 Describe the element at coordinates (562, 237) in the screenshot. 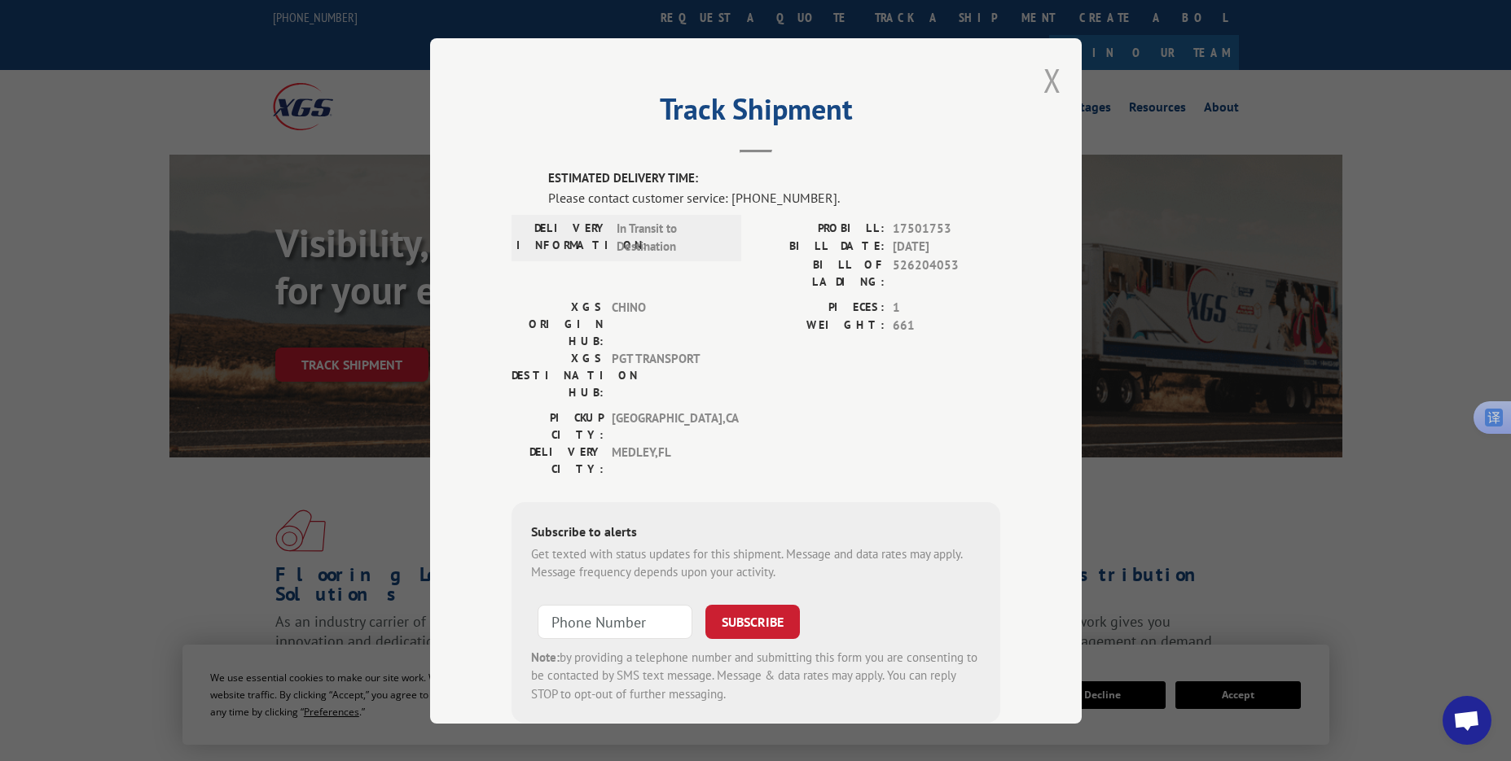

I see `label: DELIVERY INFORMATION:` at that location.